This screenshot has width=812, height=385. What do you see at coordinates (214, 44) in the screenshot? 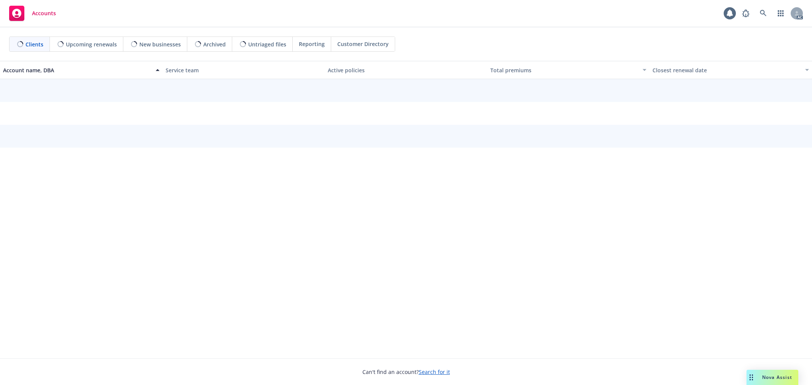
I see `span: Archived` at bounding box center [214, 44].